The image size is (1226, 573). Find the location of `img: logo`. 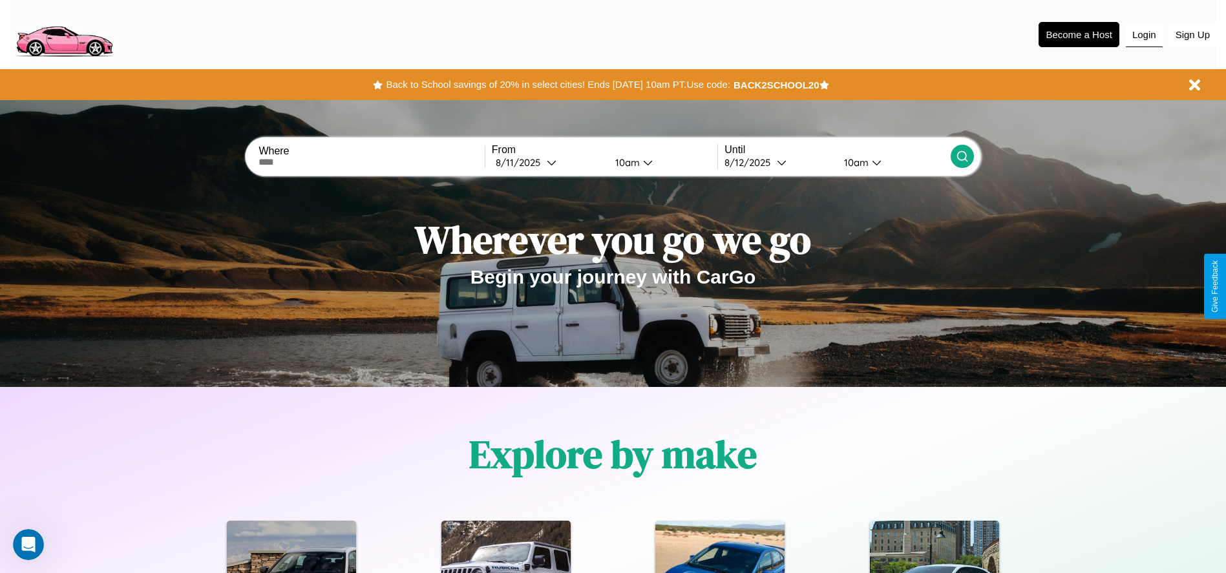

img: logo is located at coordinates (64, 33).